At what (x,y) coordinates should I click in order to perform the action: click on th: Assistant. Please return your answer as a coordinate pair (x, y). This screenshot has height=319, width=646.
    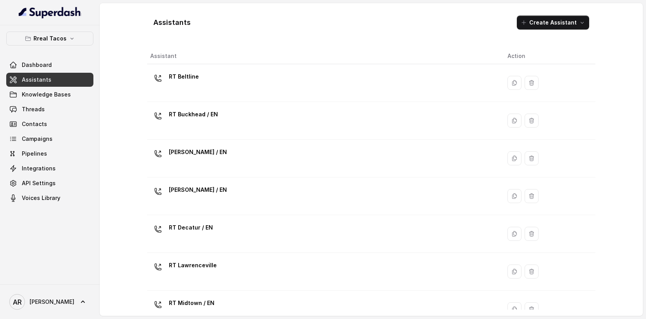
    Looking at the image, I should click on (324, 56).